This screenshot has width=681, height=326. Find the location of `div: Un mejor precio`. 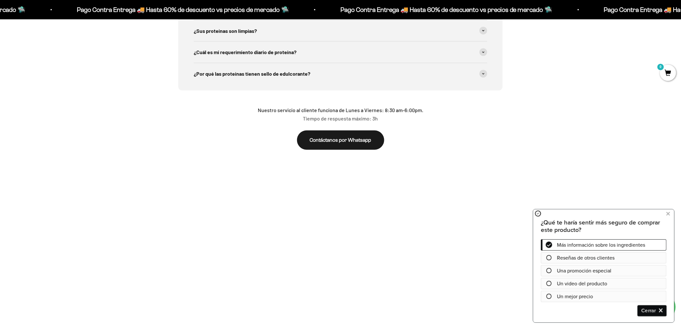

div: Un mejor precio is located at coordinates (70, 88).